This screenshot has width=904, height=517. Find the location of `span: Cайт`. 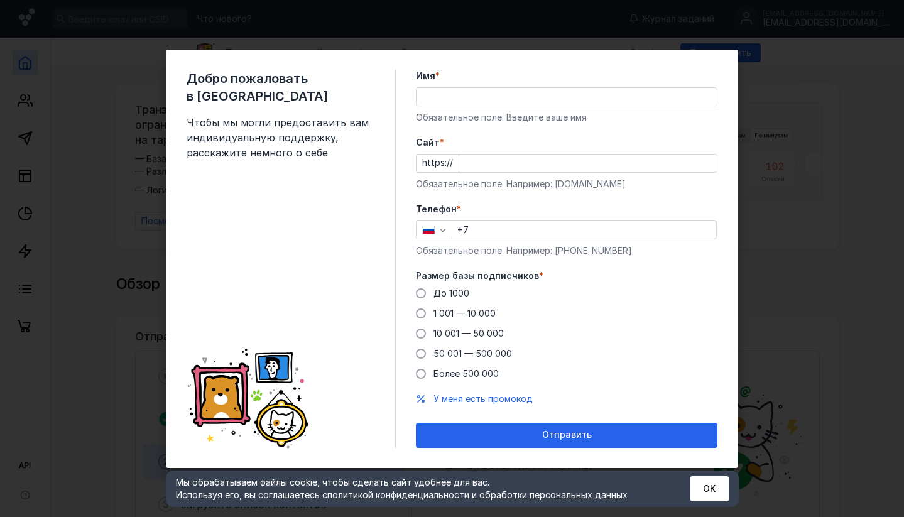

span: Cайт is located at coordinates (428, 143).